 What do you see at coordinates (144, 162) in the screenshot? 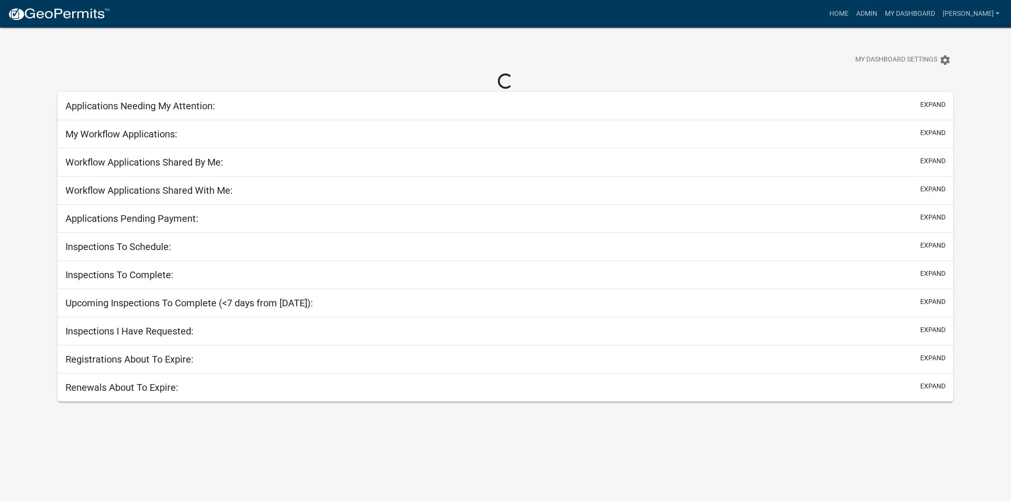
I see `h5: Workflow Applications Shared By Me:` at bounding box center [144, 162].